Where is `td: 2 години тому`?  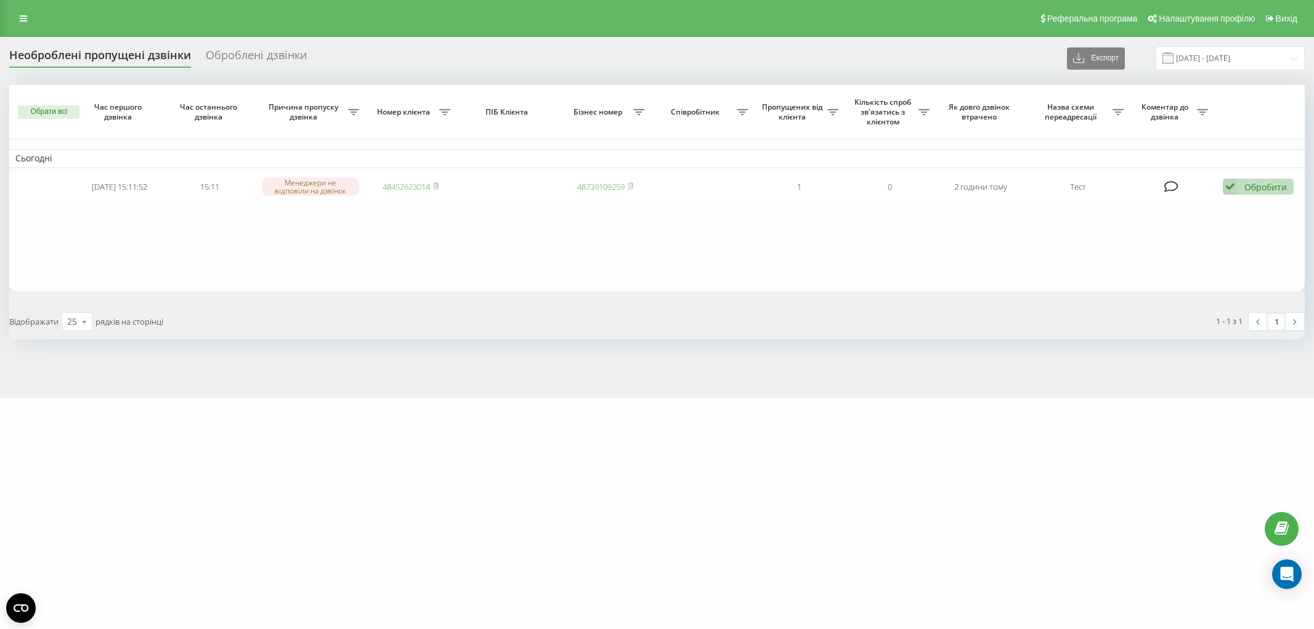
td: 2 години тому is located at coordinates (981, 187).